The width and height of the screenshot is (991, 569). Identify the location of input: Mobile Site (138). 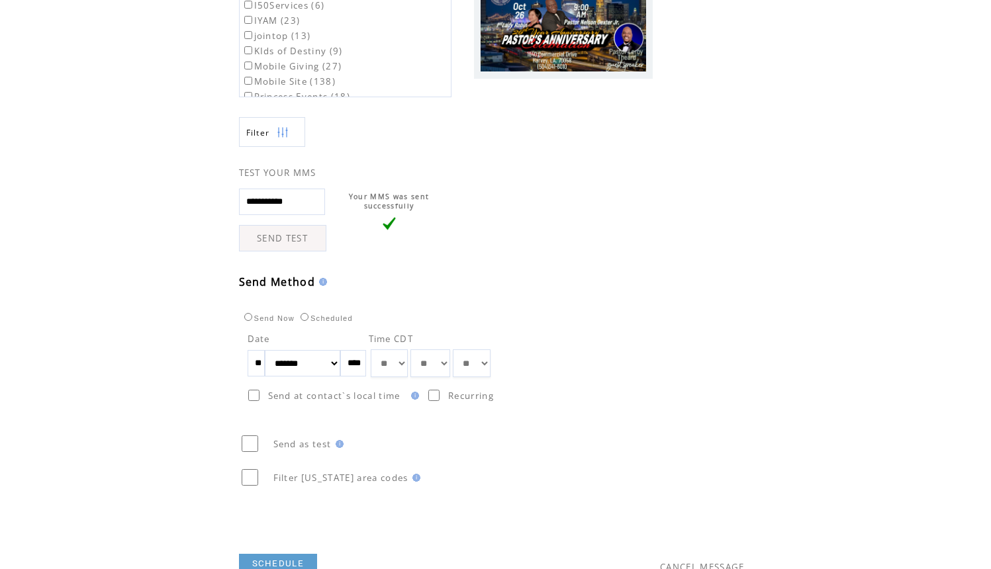
(248, 81).